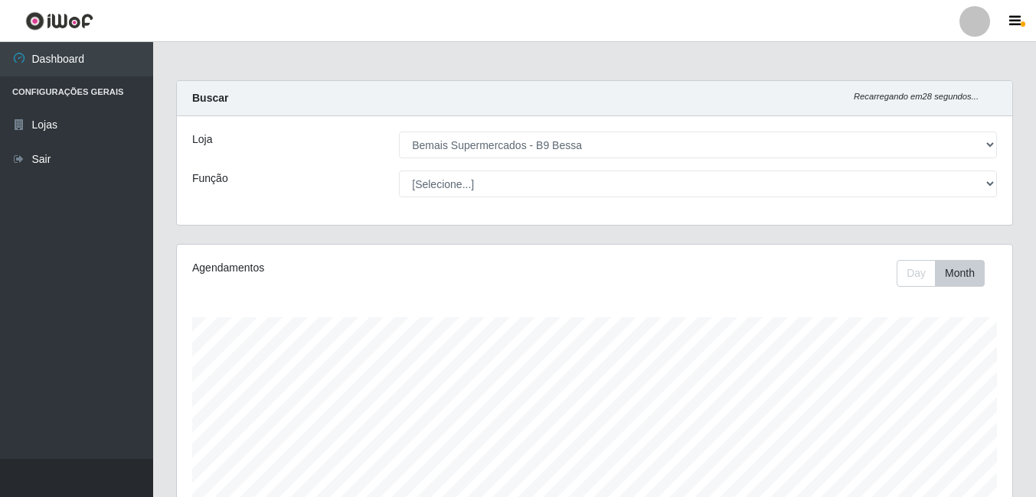 The height and width of the screenshot is (497, 1036). What do you see at coordinates (915, 273) in the screenshot?
I see `button: Day` at bounding box center [915, 273].